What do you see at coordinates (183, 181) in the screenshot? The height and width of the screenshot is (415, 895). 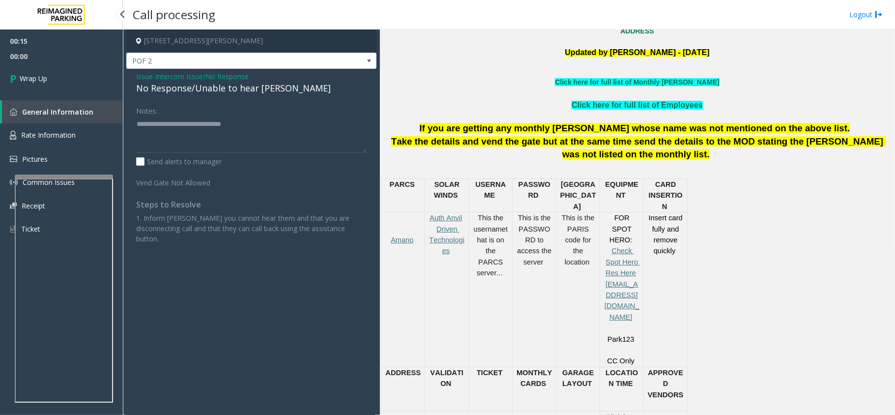 I see `label: Vend Gate Not Allowed` at bounding box center [183, 181].